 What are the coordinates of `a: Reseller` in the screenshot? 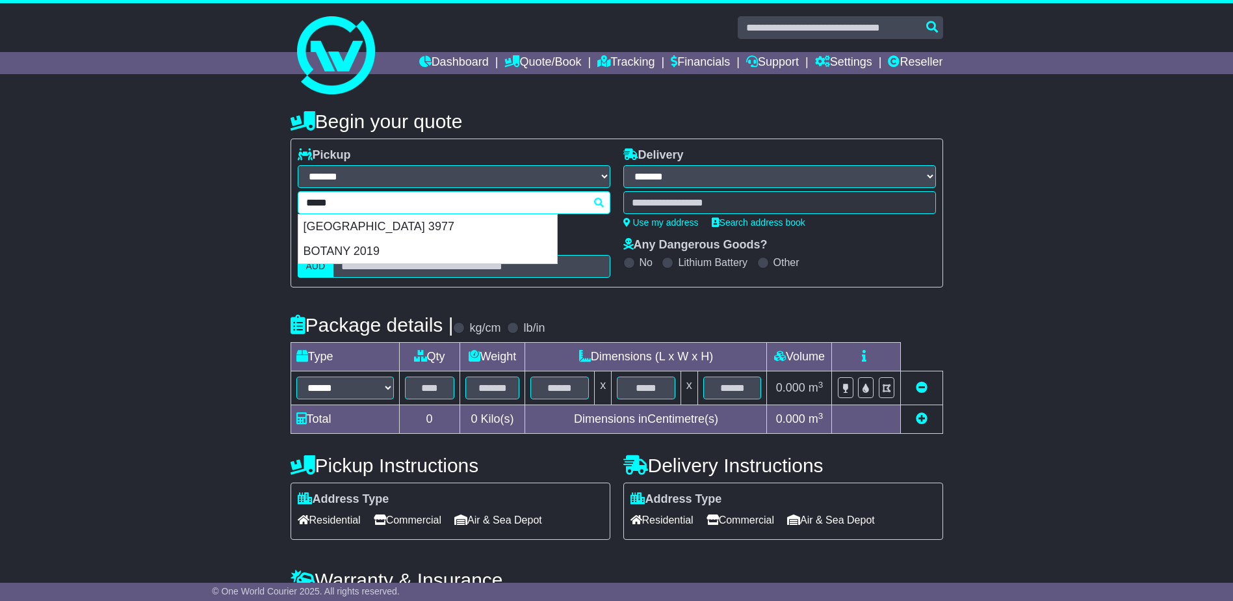 It's located at (915, 63).